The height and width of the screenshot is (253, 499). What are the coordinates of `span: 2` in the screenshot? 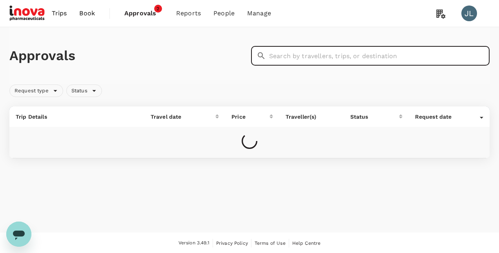 It's located at (158, 9).